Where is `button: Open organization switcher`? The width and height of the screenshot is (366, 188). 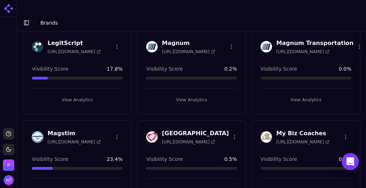
button: Open organization switcher is located at coordinates (9, 165).